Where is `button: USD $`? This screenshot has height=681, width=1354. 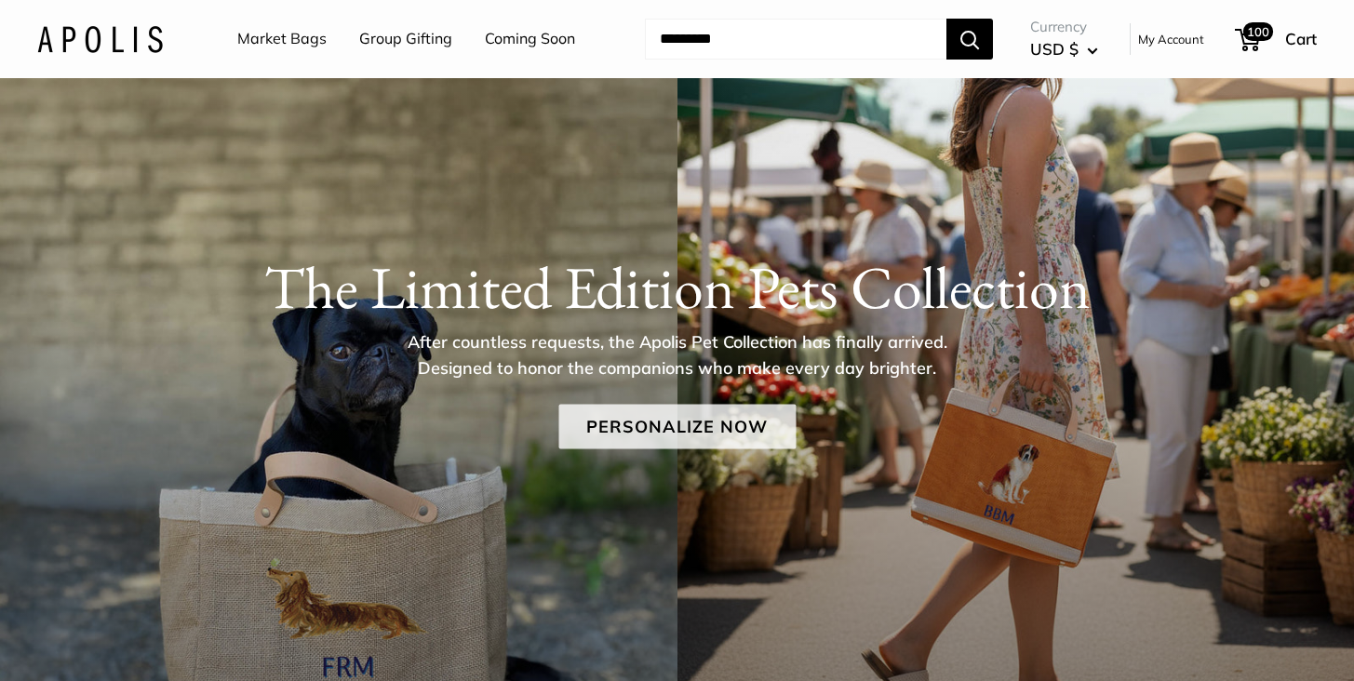 button: USD $ is located at coordinates (1064, 49).